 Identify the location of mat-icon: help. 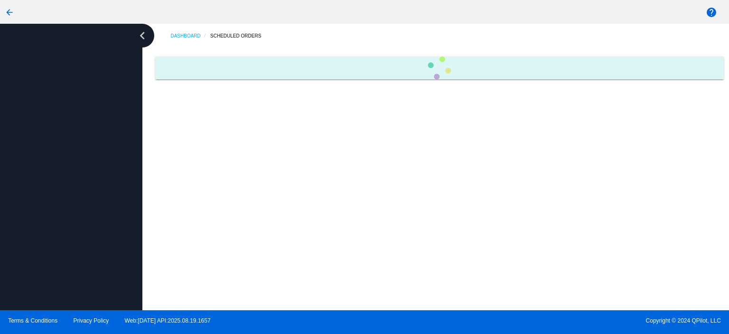
(711, 12).